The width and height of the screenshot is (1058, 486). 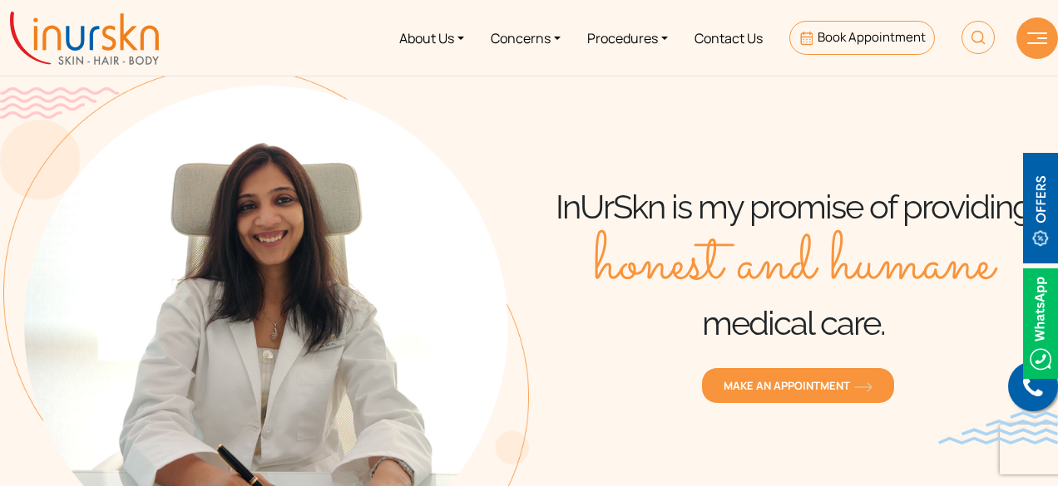 I want to click on img: bluewave, so click(x=998, y=428).